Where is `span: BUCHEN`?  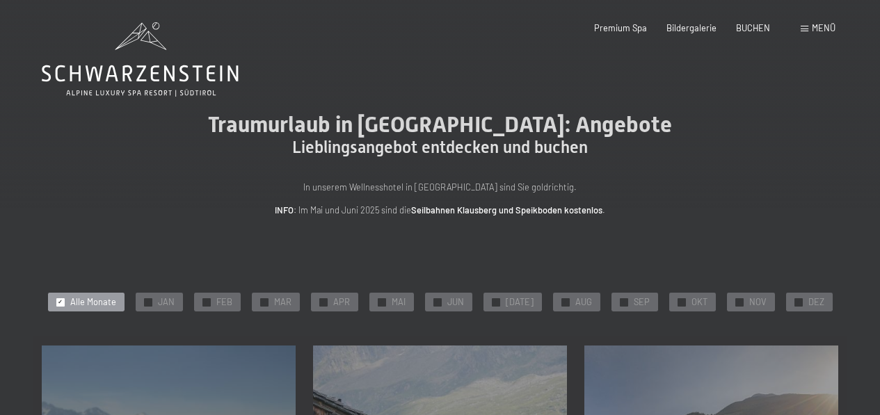
span: BUCHEN is located at coordinates (752, 28).